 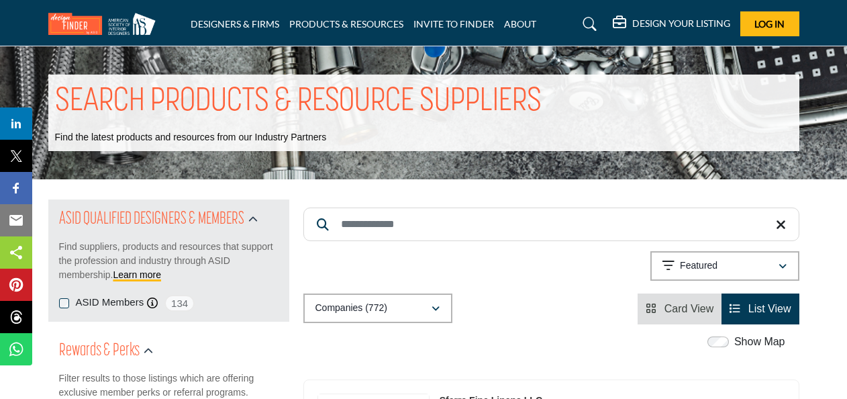 What do you see at coordinates (681, 23) in the screenshot?
I see `h5: DESIGN YOUR LISTING` at bounding box center [681, 23].